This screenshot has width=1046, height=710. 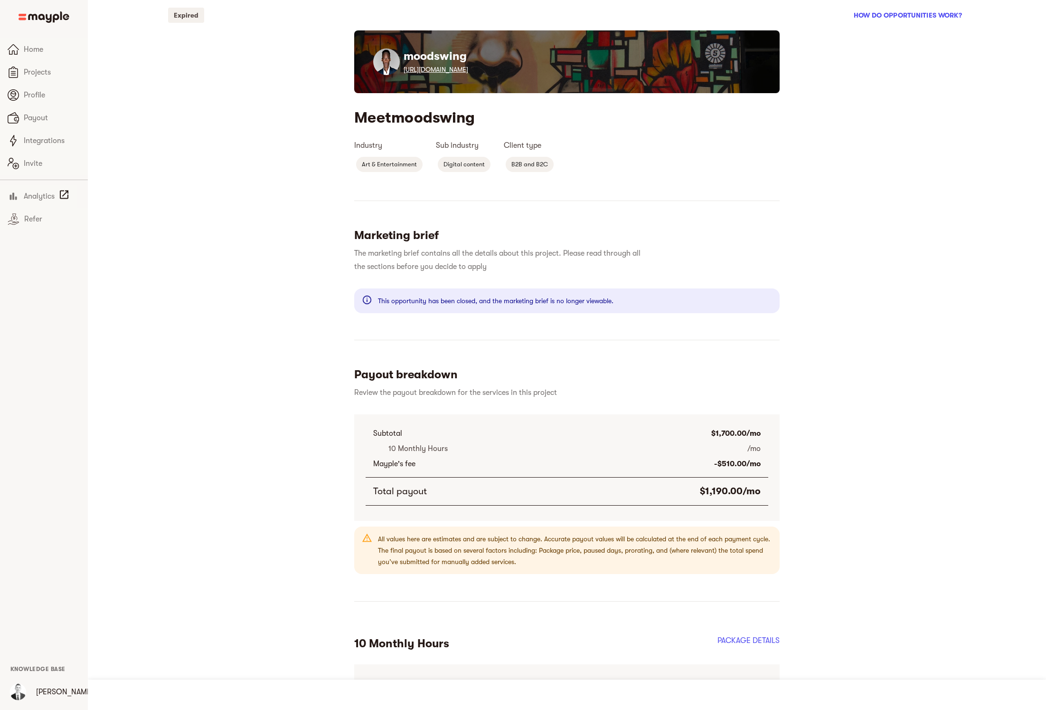 What do you see at coordinates (530, 164) in the screenshot?
I see `span: B2B and B2C` at bounding box center [530, 164].